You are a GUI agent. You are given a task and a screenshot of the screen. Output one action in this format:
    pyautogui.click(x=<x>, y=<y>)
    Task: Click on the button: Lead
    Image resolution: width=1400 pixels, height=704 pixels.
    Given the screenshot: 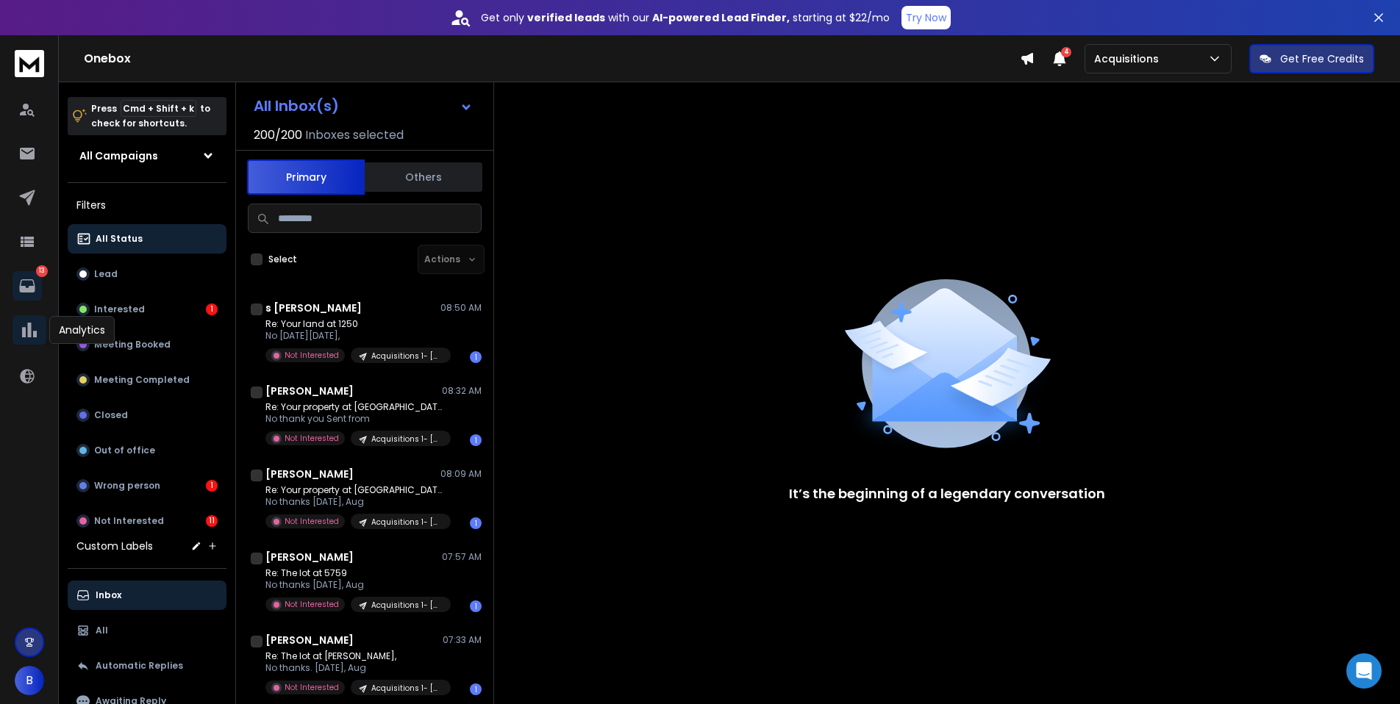 What is the action you would take?
    pyautogui.click(x=147, y=274)
    